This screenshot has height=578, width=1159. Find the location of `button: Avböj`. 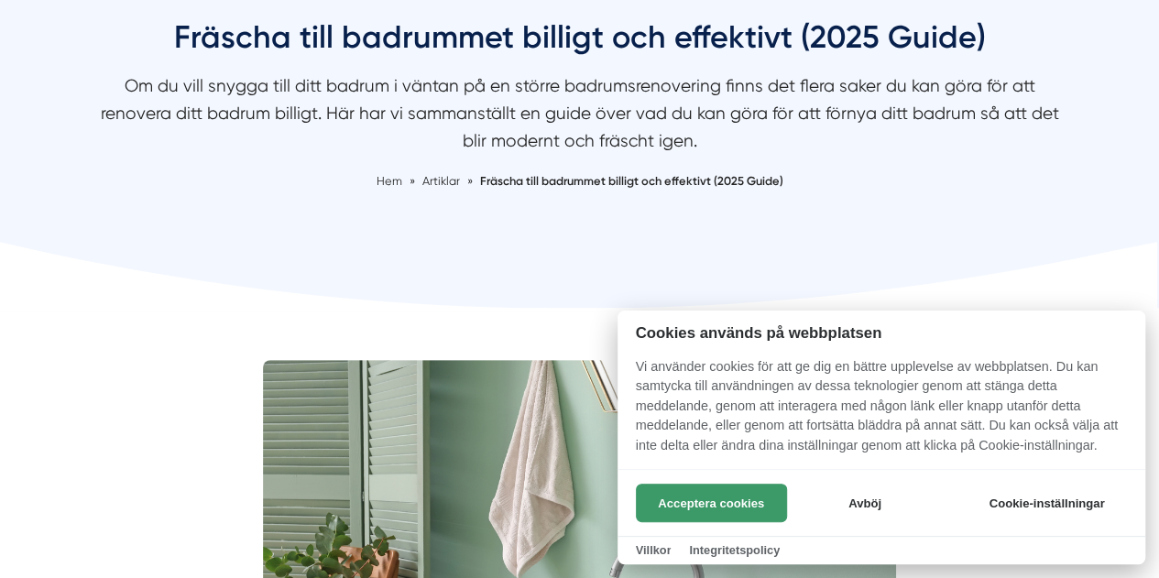

button: Avböj is located at coordinates (864, 503).